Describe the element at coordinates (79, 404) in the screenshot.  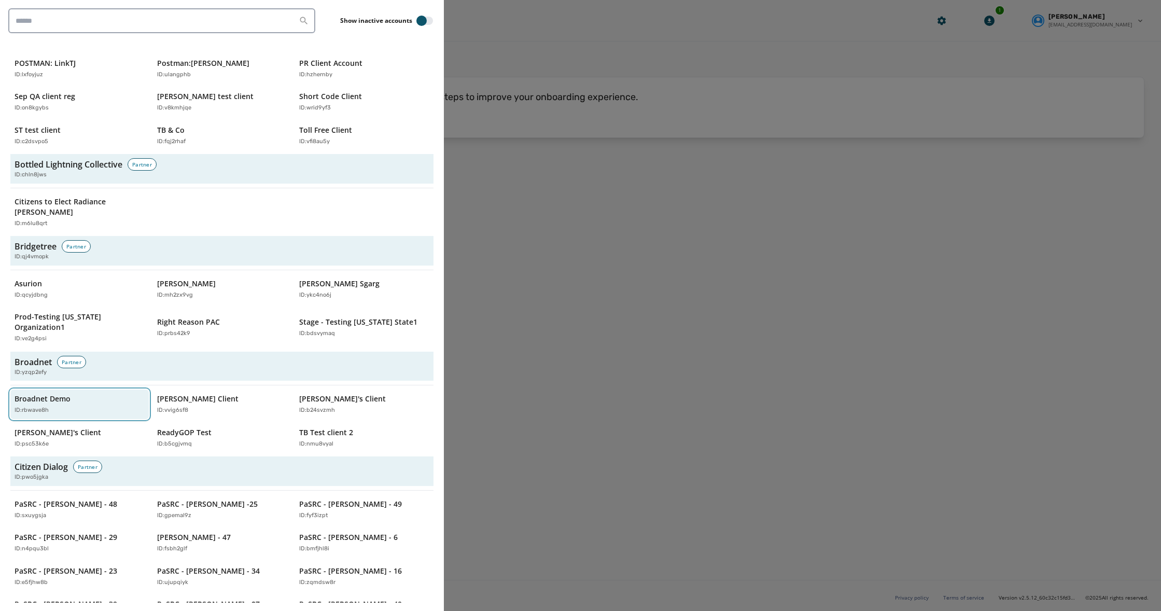
I see `button: Broadnet DemoID:rbwave8h` at that location.